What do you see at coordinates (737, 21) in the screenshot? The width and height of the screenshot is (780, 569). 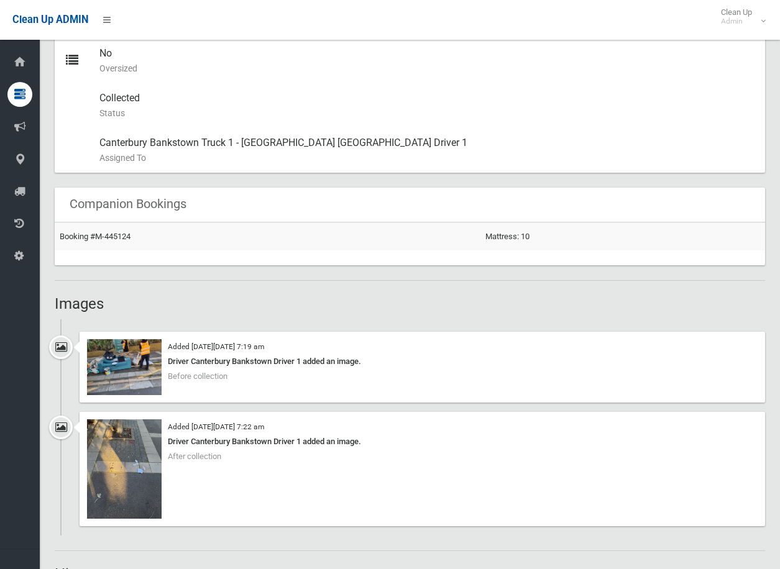 I see `small: Admin` at bounding box center [737, 21].